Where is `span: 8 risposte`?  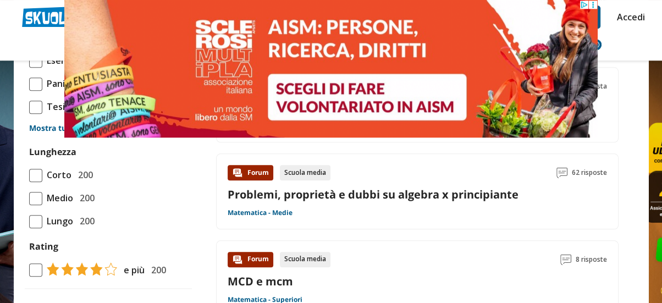
span: 8 risposte is located at coordinates (592, 260).